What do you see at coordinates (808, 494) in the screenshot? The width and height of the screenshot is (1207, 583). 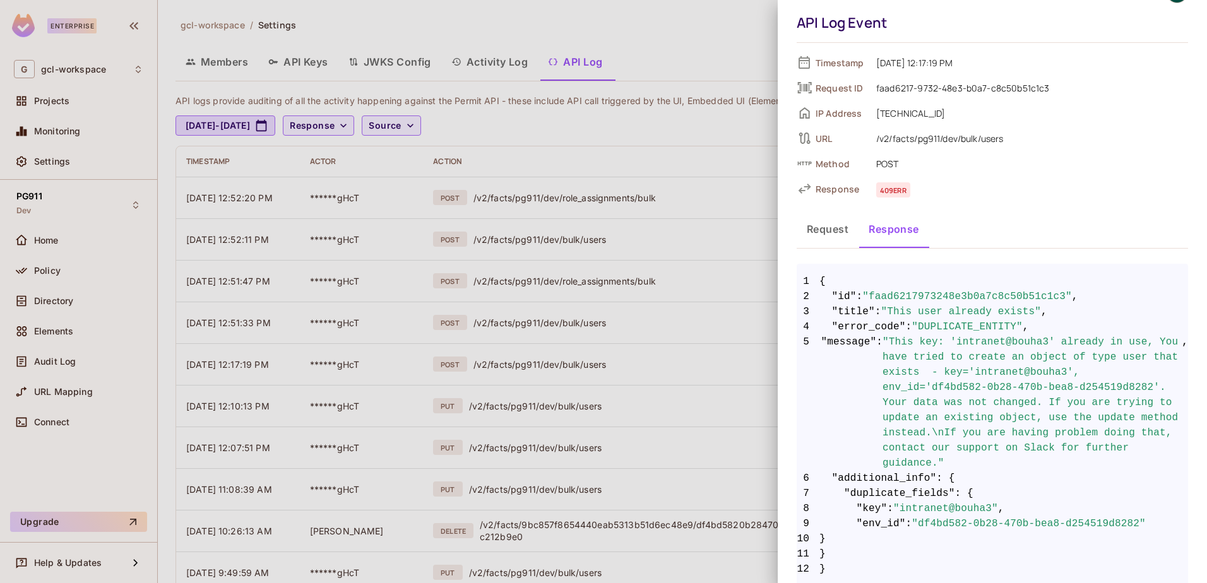 I see `span: 7` at bounding box center [808, 494].